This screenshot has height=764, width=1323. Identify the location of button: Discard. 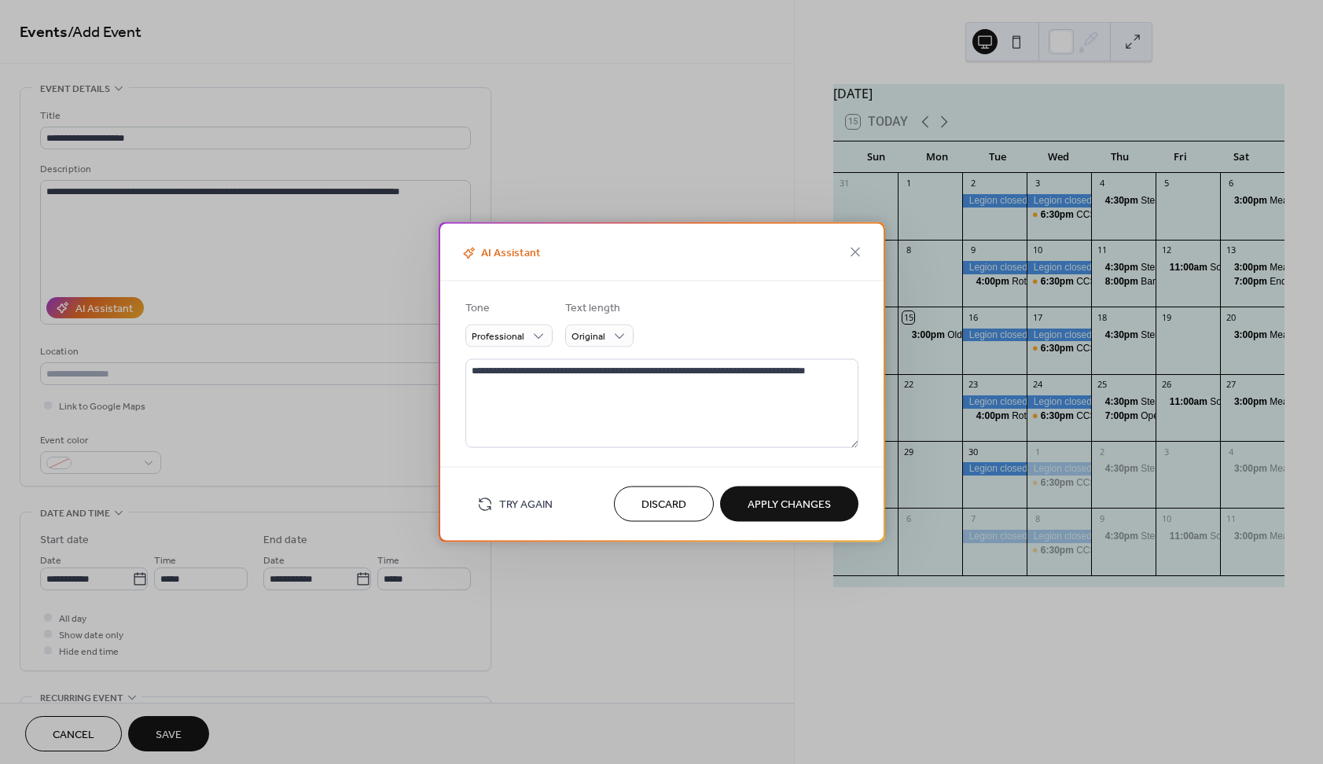
(664, 504).